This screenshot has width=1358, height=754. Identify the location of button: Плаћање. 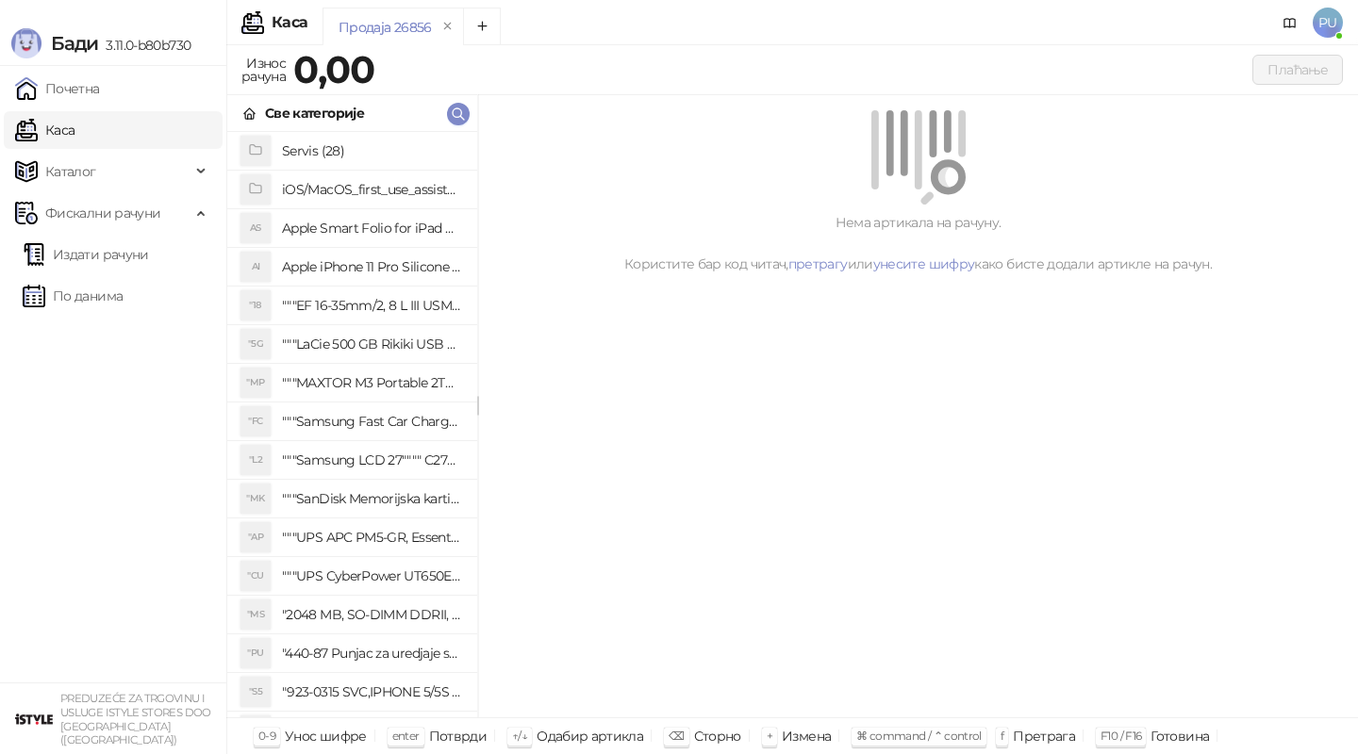
(1297, 70).